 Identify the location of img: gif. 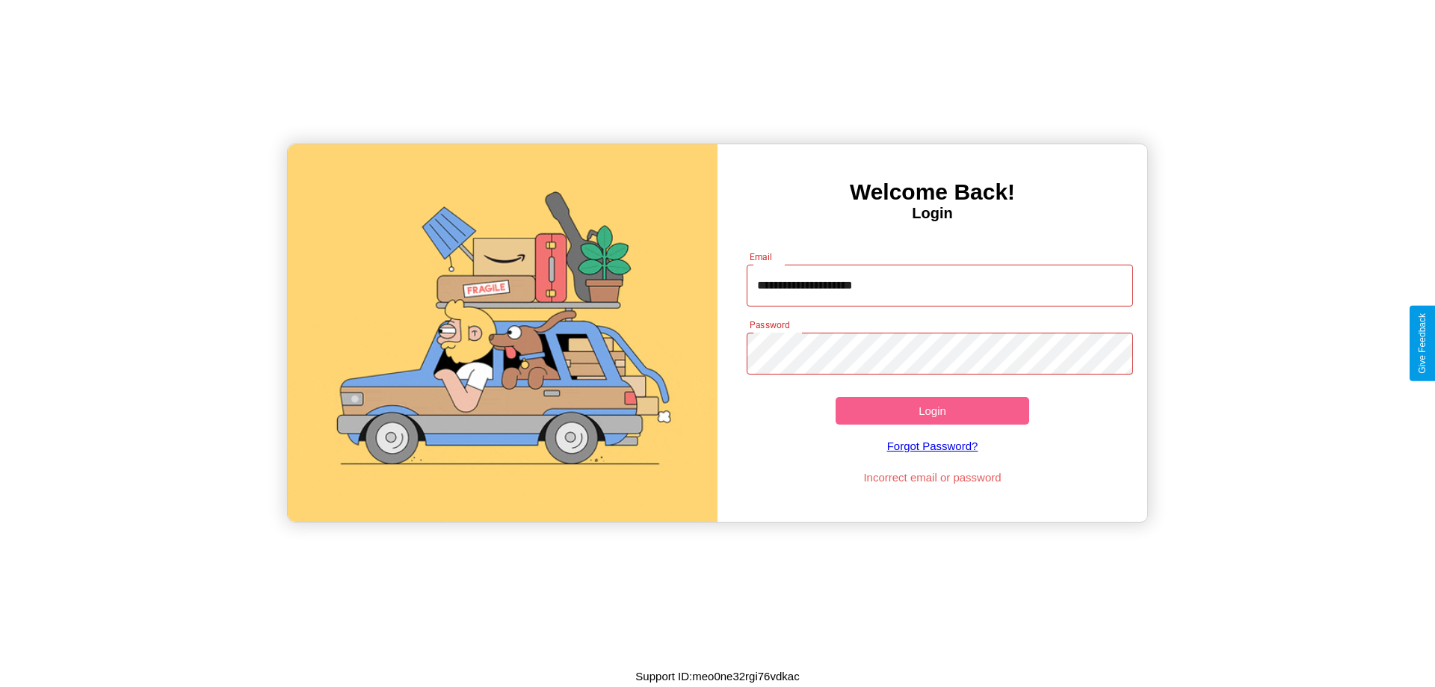
(502, 333).